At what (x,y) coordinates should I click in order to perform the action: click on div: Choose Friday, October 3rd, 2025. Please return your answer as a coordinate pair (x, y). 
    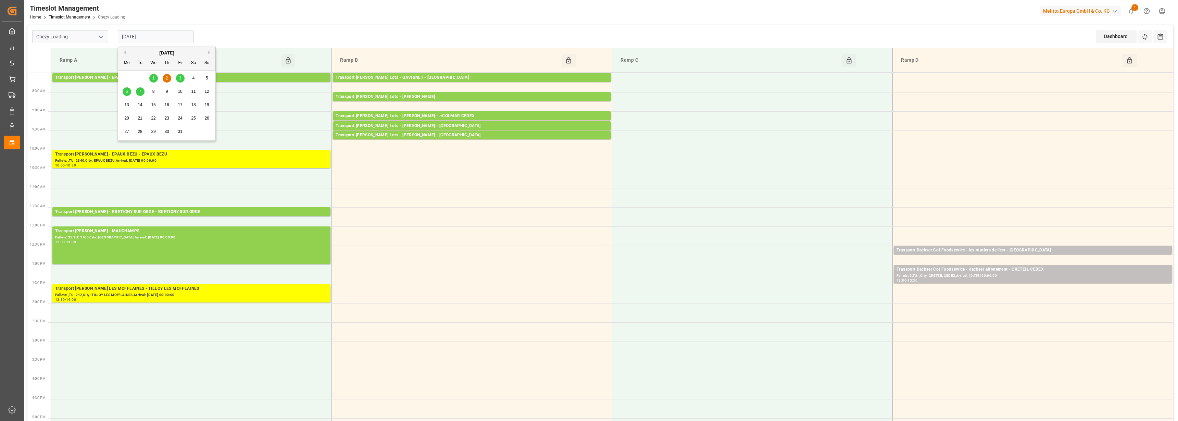
    Looking at the image, I should click on (180, 78).